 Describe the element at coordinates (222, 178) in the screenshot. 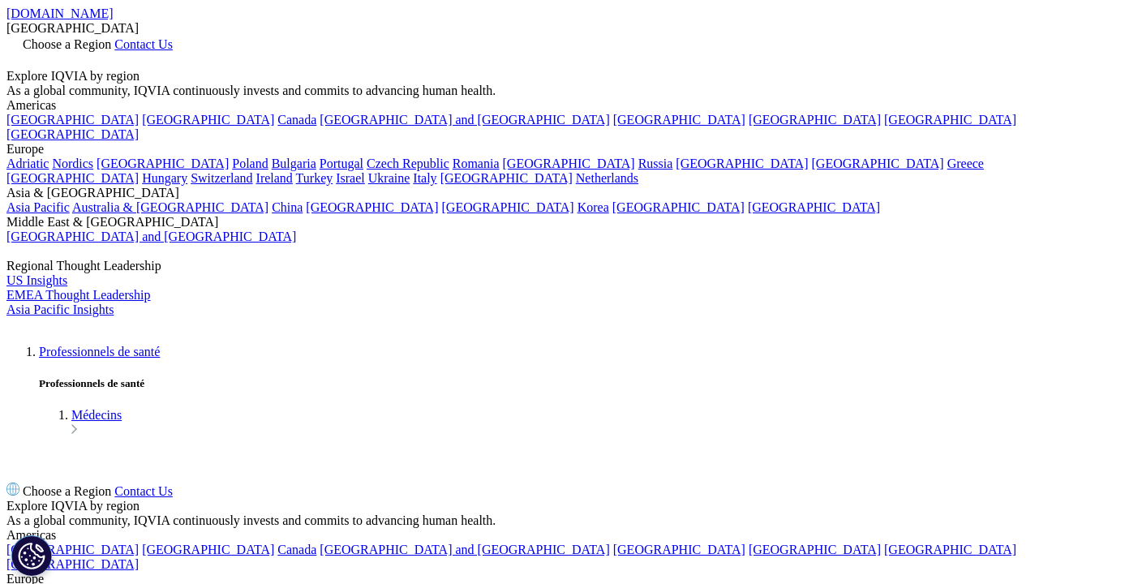

I see `a: Switzerland` at that location.